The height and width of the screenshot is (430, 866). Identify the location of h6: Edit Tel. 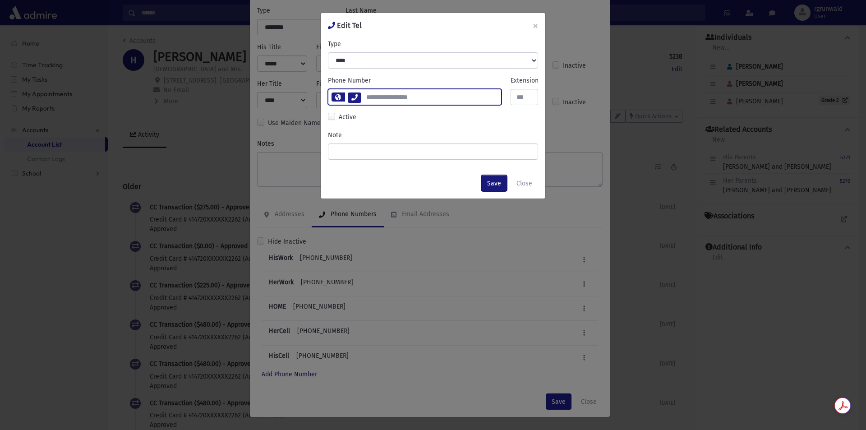
(344, 26).